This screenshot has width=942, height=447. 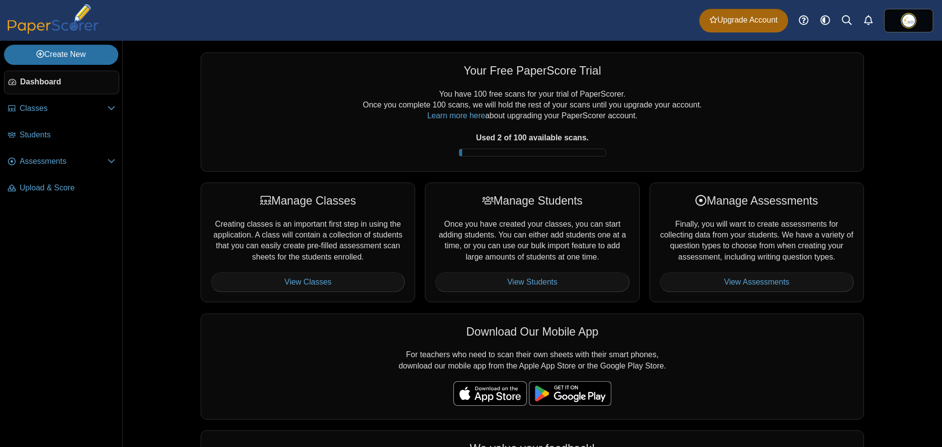 What do you see at coordinates (67, 82) in the screenshot?
I see `span: Dashboard` at bounding box center [67, 82].